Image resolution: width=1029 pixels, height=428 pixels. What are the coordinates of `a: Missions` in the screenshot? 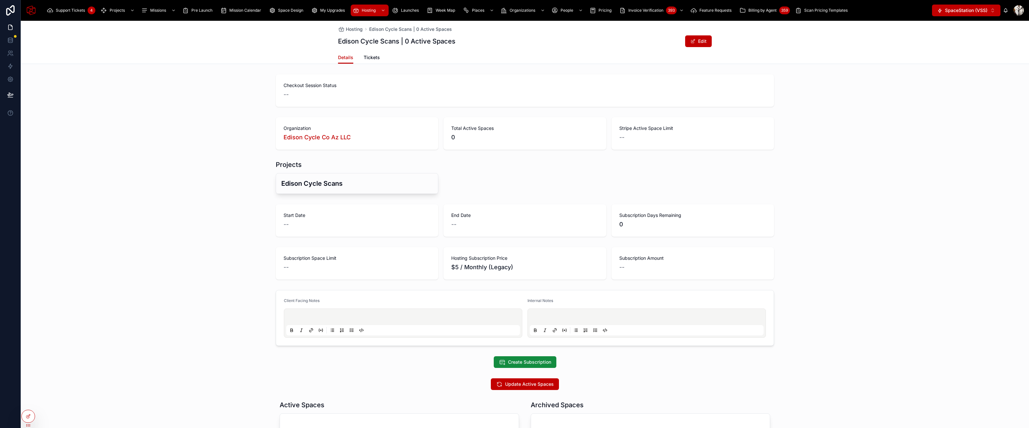 It's located at (159, 10).